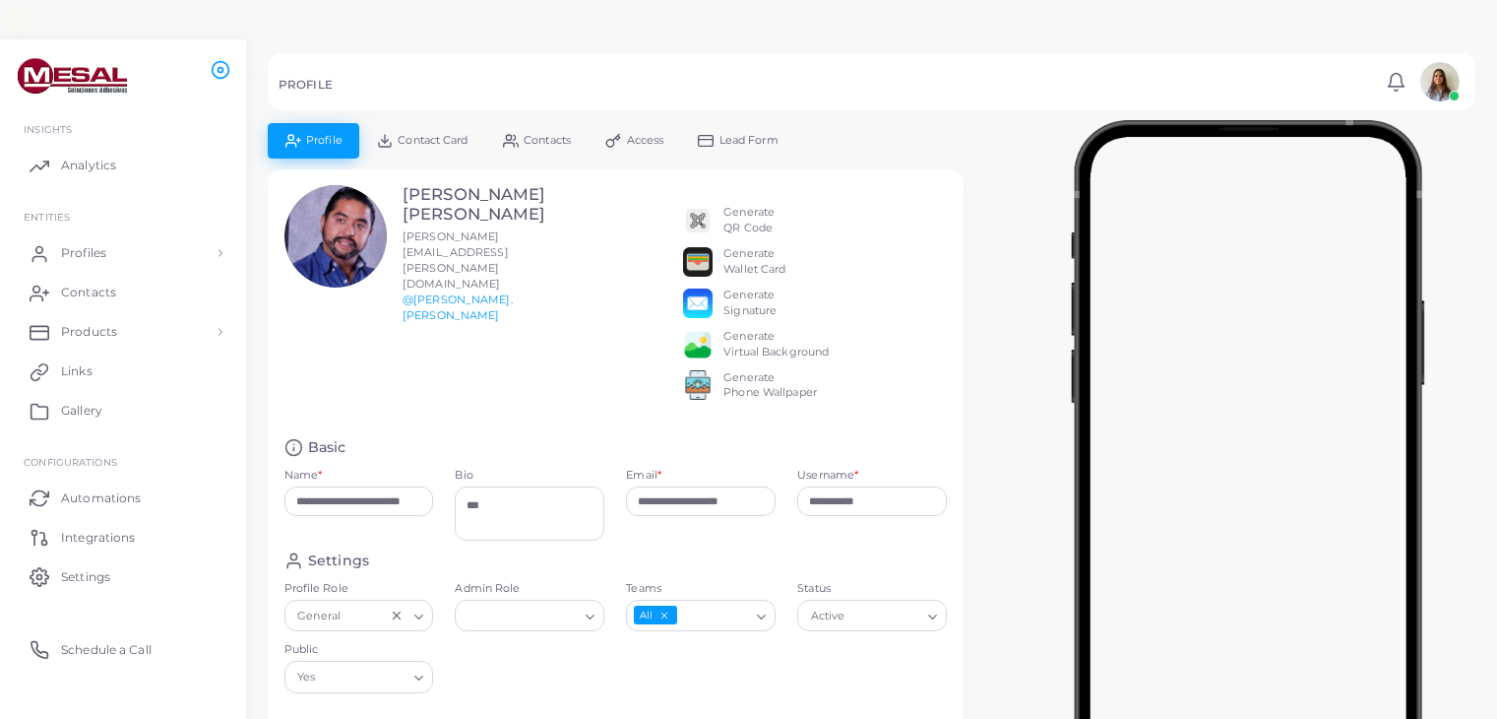  What do you see at coordinates (123, 371) in the screenshot?
I see `a: Links` at bounding box center [123, 371].